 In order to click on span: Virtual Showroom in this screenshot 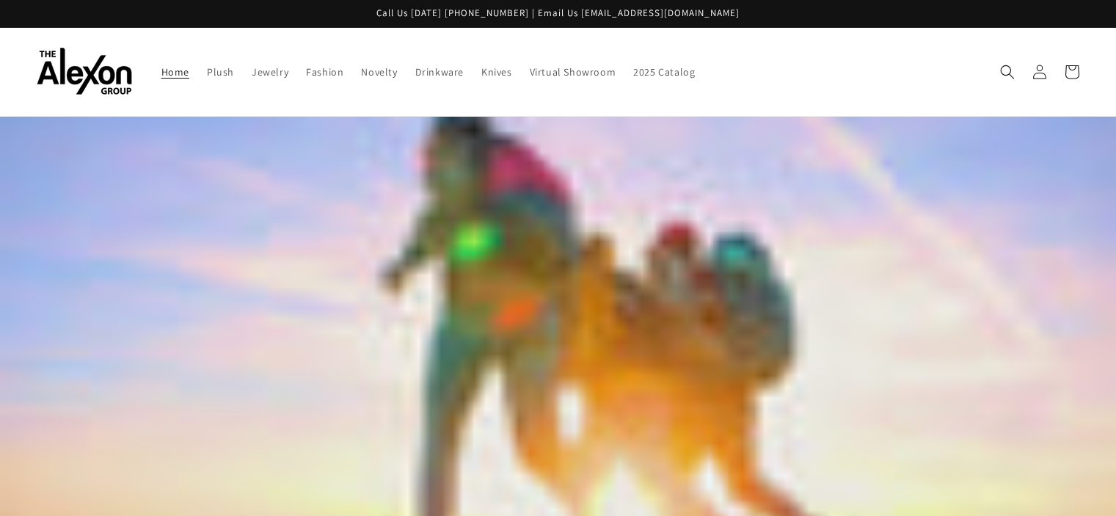, I will do `click(573, 72)`.